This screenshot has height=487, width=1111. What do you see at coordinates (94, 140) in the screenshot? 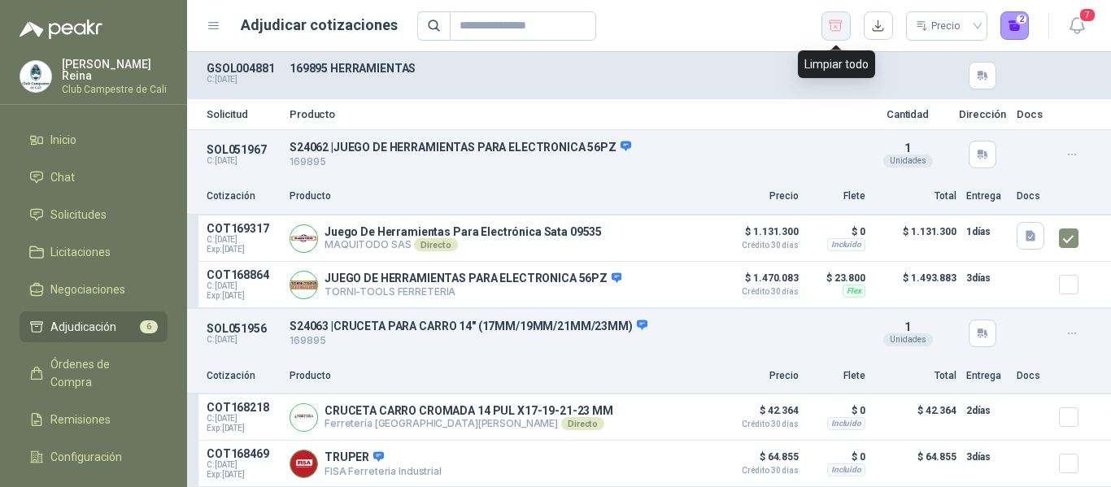
I see `a: Inicio` at bounding box center [94, 140].